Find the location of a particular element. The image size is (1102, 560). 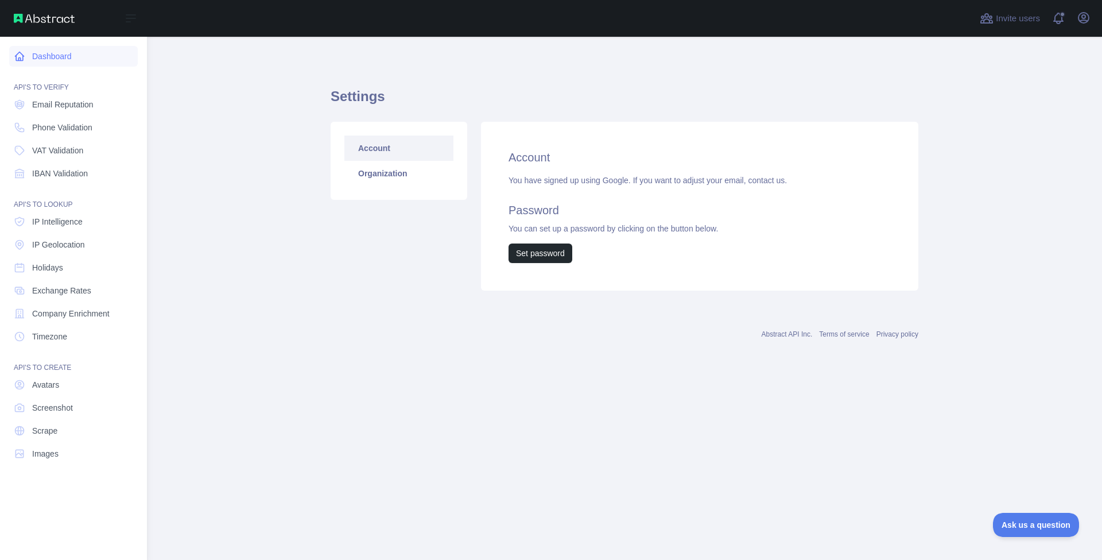

span: Screenshot is located at coordinates (52, 408).